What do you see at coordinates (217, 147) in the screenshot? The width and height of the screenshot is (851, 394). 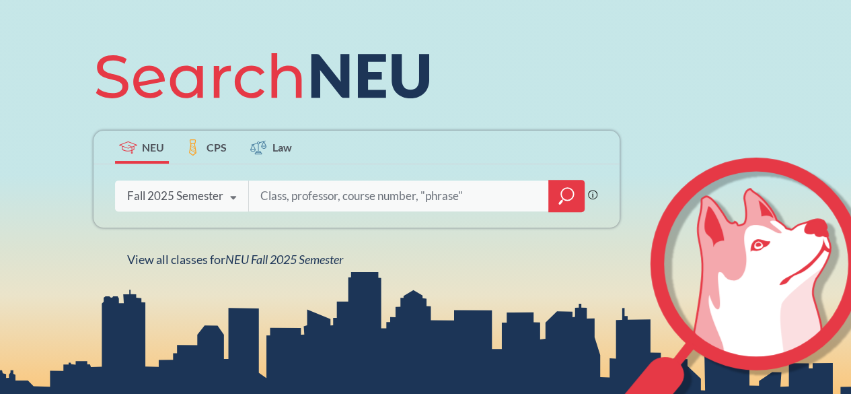 I see `span: CPS` at bounding box center [217, 147].